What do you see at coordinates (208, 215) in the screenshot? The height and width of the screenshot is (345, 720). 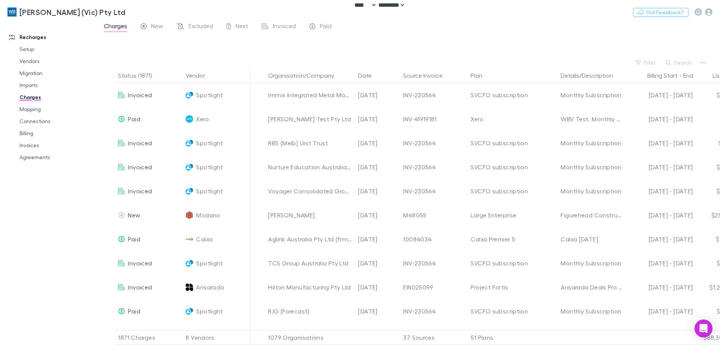 I see `span: Modano` at bounding box center [208, 215].